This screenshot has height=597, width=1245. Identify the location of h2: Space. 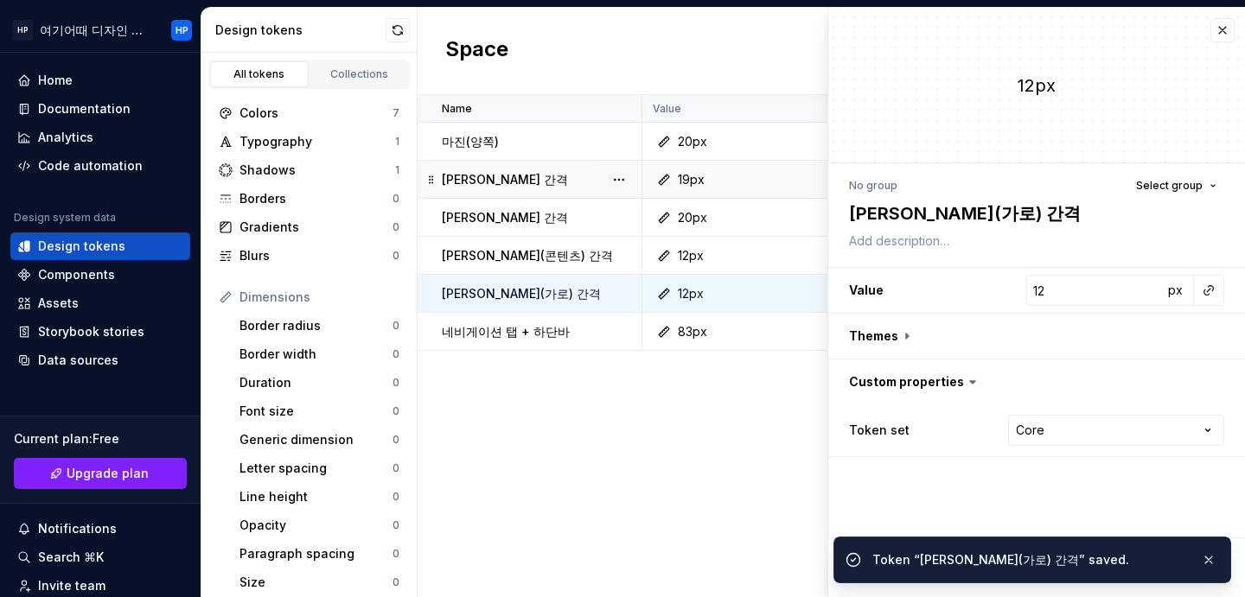
(476, 51).